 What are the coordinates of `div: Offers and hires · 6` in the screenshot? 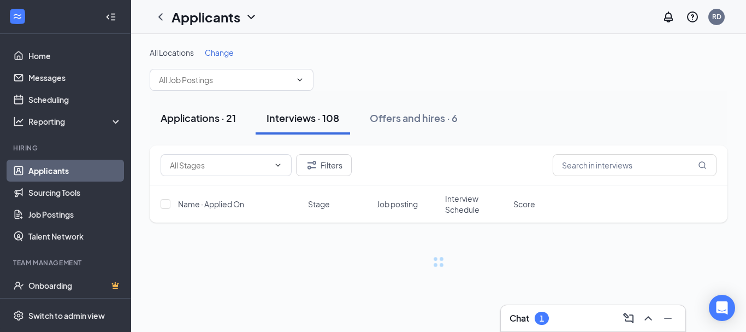 It's located at (414, 117).